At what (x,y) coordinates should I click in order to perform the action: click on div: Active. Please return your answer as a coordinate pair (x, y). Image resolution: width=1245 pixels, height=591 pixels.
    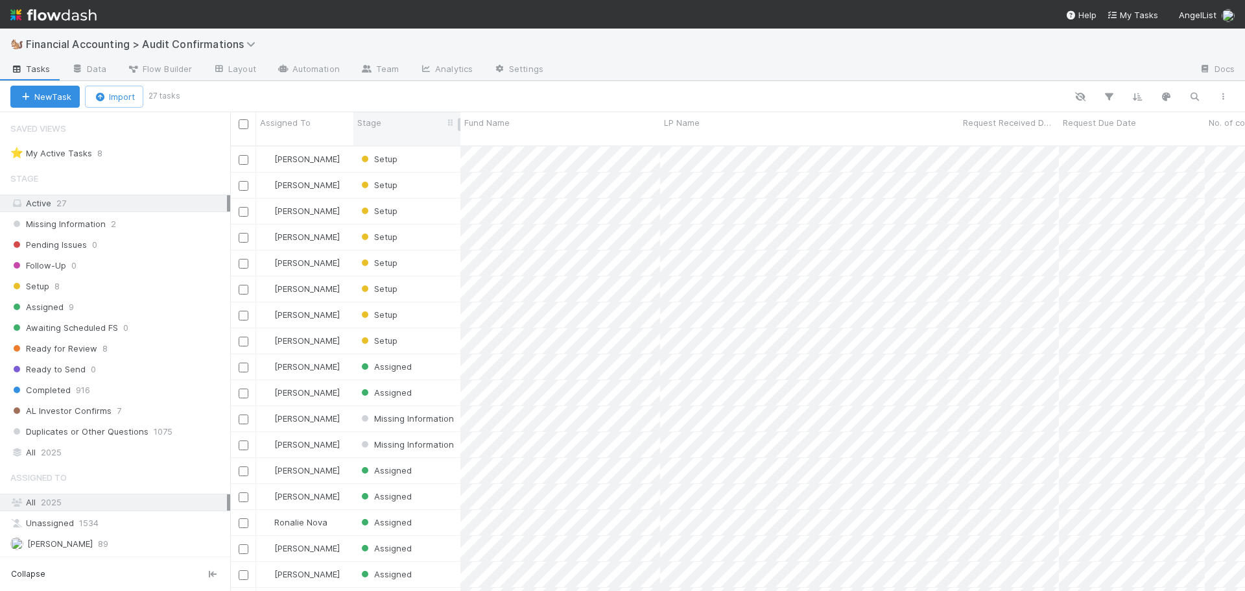
    Looking at the image, I should click on (119, 203).